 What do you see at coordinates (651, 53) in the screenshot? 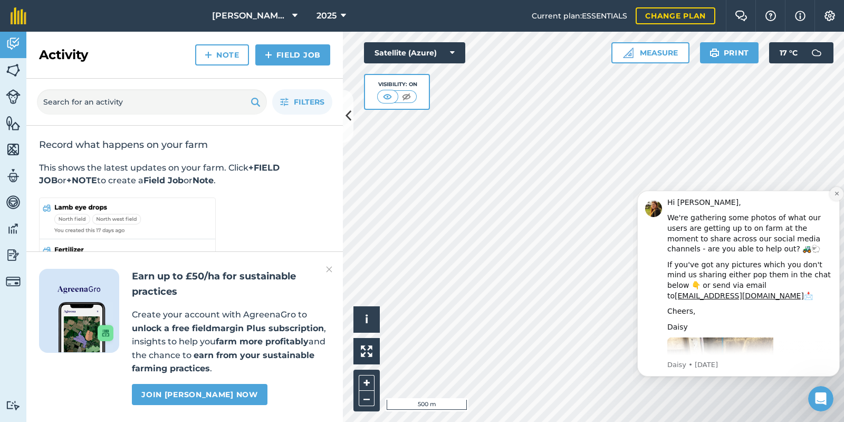
I see `button: Measure` at bounding box center [651, 53].